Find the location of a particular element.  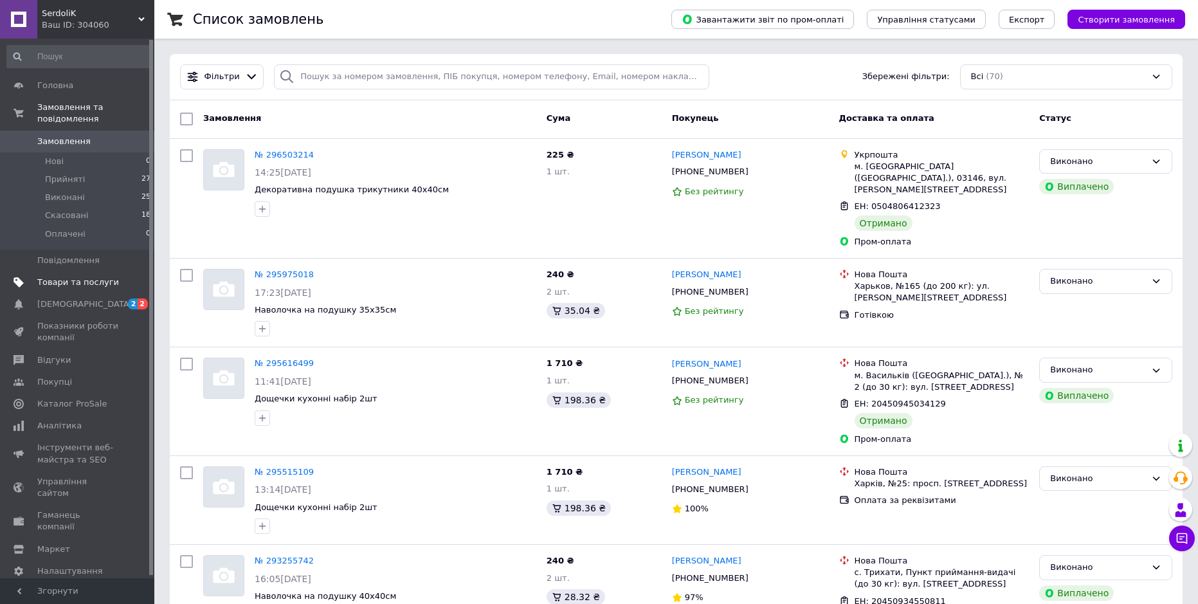

a: Наволочка на подушку 40х40см is located at coordinates (325, 596).